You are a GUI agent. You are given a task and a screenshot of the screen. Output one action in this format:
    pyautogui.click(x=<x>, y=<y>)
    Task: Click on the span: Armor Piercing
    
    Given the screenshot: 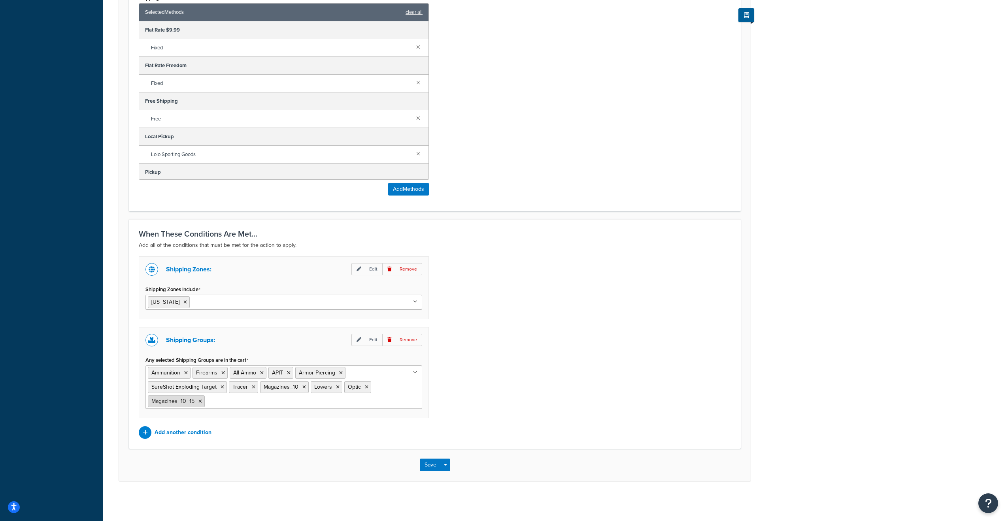 What is the action you would take?
    pyautogui.click(x=317, y=373)
    